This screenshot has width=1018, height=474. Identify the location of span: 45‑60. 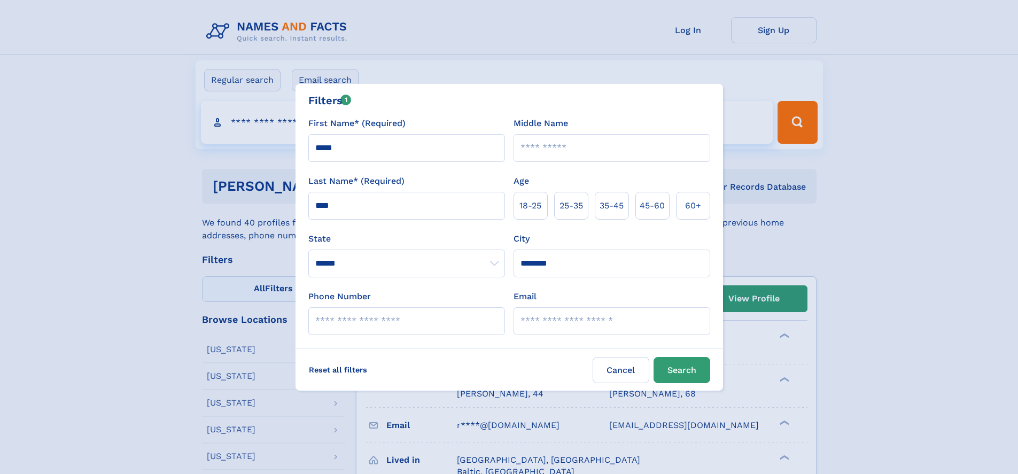
(652, 206).